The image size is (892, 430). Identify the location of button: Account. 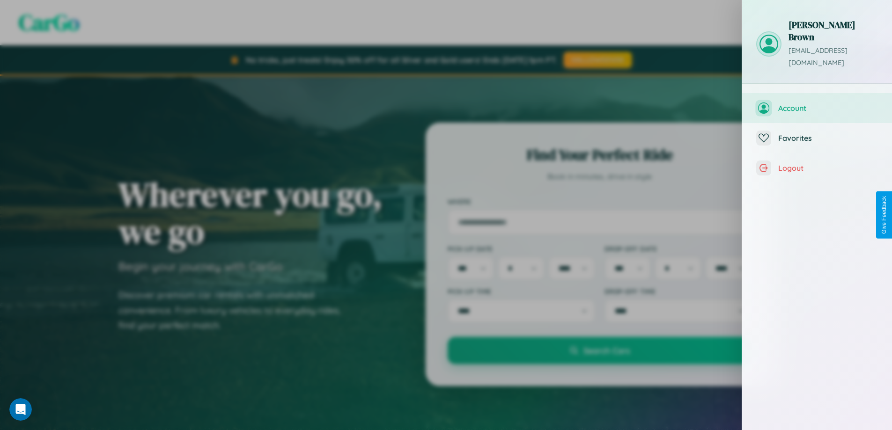
(817, 108).